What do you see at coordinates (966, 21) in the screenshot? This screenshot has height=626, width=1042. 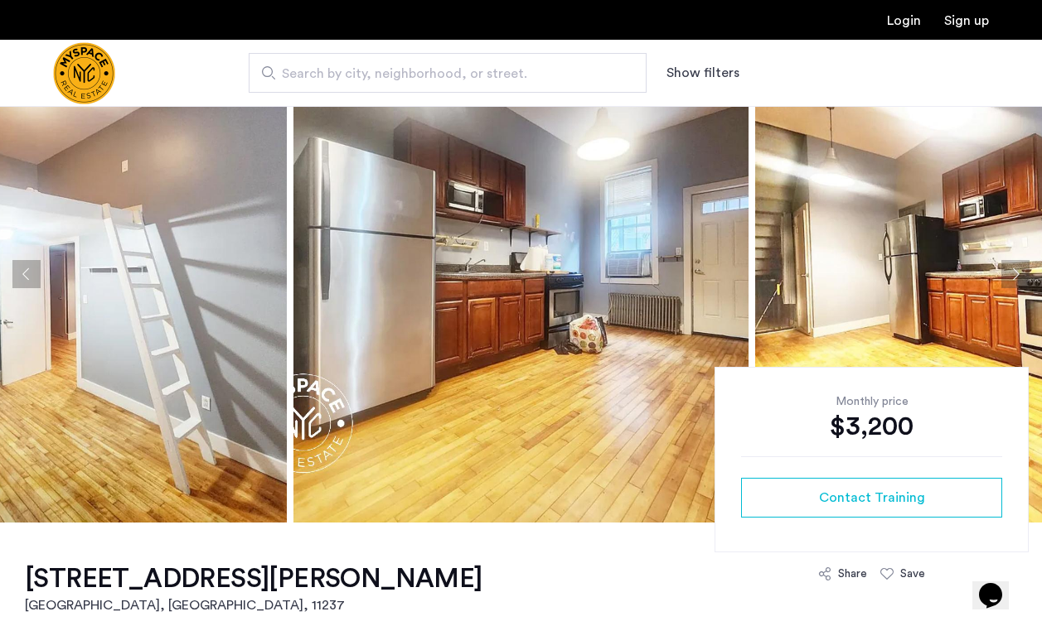 I see `a: Registration` at bounding box center [966, 21].